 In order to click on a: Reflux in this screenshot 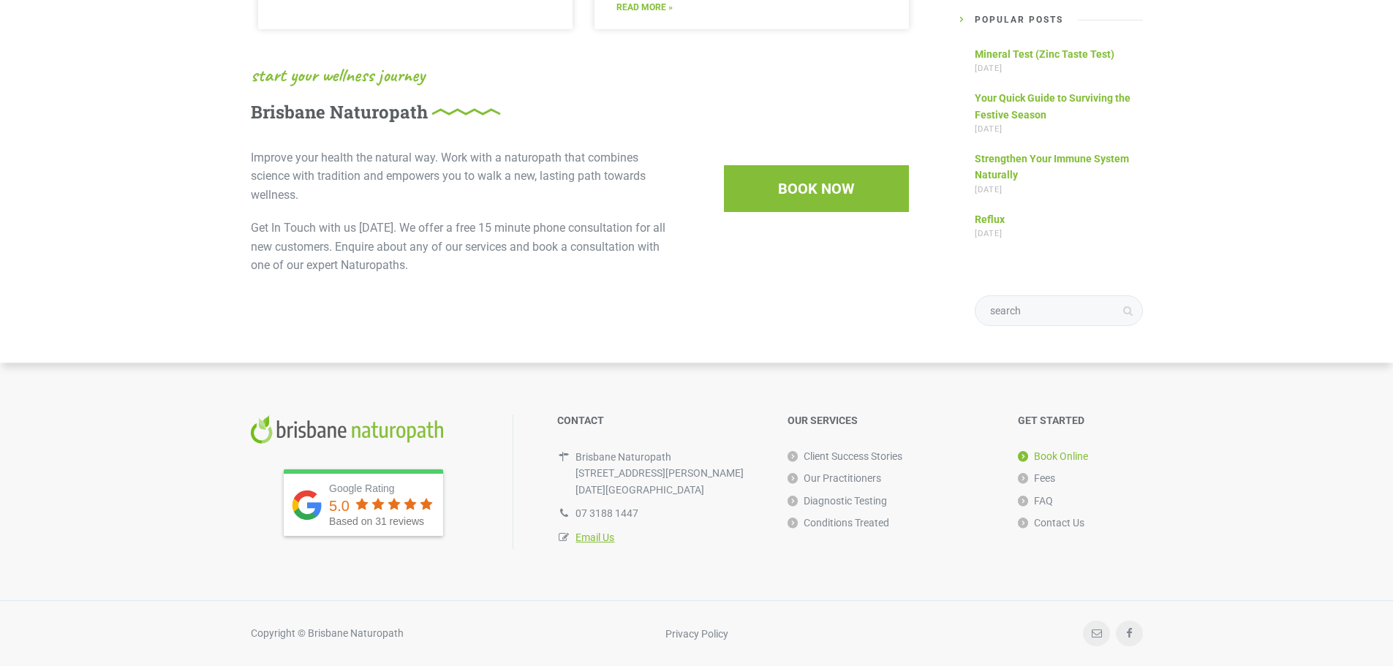, I will do `click(989, 219)`.